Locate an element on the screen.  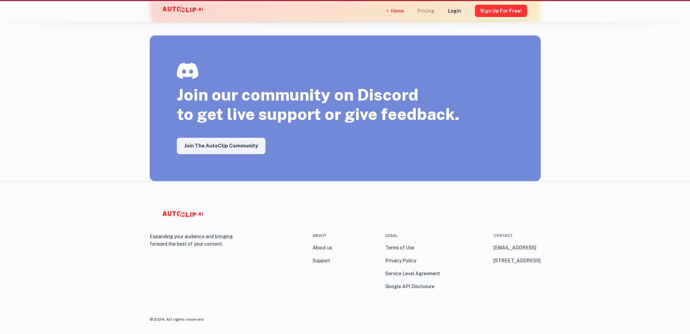
p: Expanding your audience and bringing forward the best of your content. is located at coordinates (199, 240).